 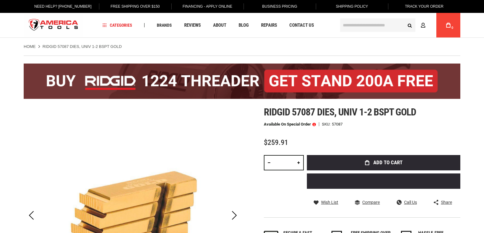 What do you see at coordinates (367, 203) in the screenshot?
I see `a: Compare` at bounding box center [367, 203].